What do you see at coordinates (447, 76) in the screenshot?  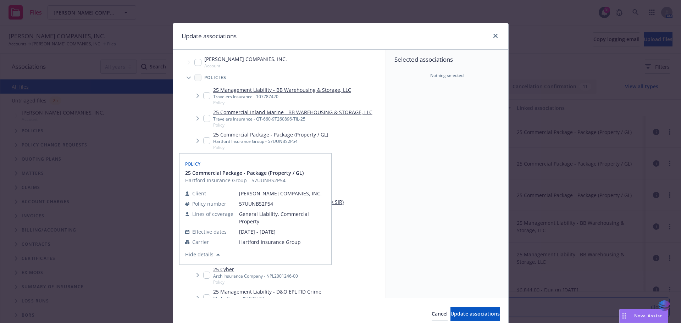 I see `span: Nothing selected` at bounding box center [447, 76].